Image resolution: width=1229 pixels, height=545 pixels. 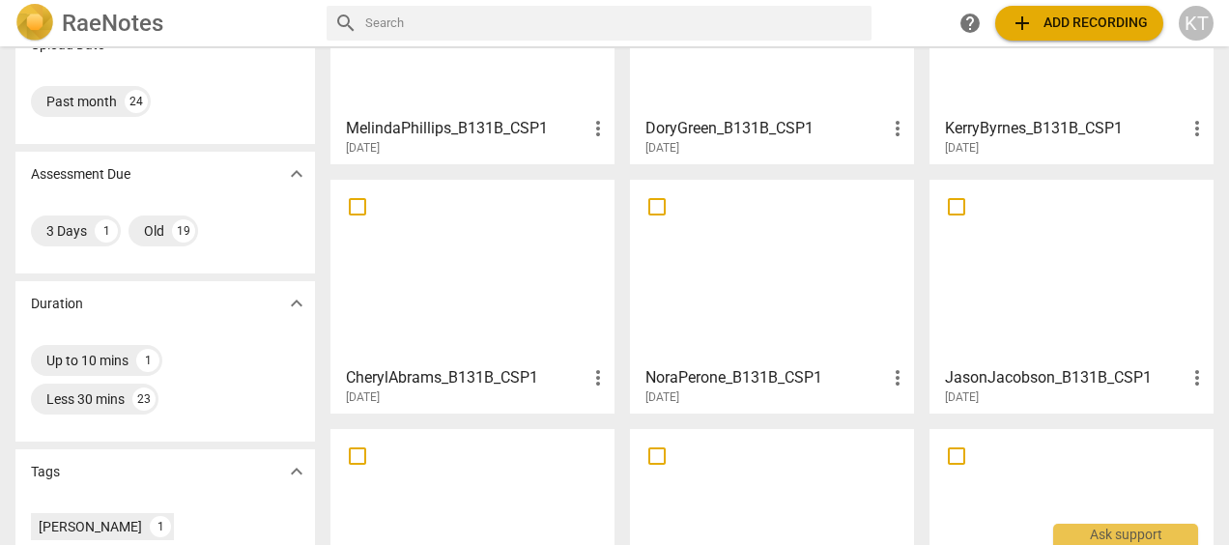 What do you see at coordinates (184, 231) in the screenshot?
I see `div: 19` at bounding box center [184, 231].